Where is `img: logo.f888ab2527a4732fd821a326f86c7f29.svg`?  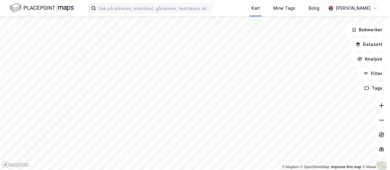 img: logo.f888ab2527a4732fd821a326f86c7f29.svg is located at coordinates (42, 8).